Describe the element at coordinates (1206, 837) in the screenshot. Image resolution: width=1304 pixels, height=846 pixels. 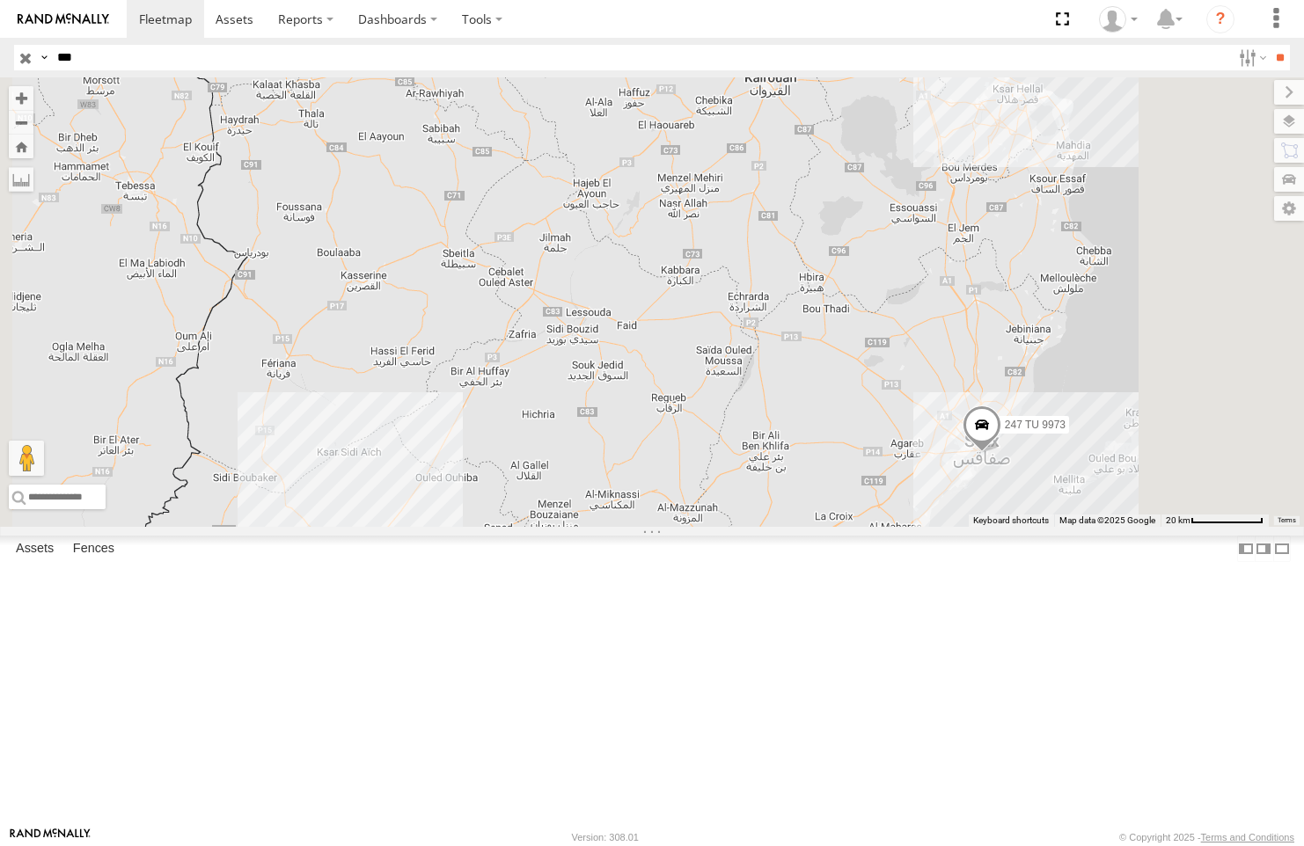
I see `div: © Copyright 2025 -` at that location.